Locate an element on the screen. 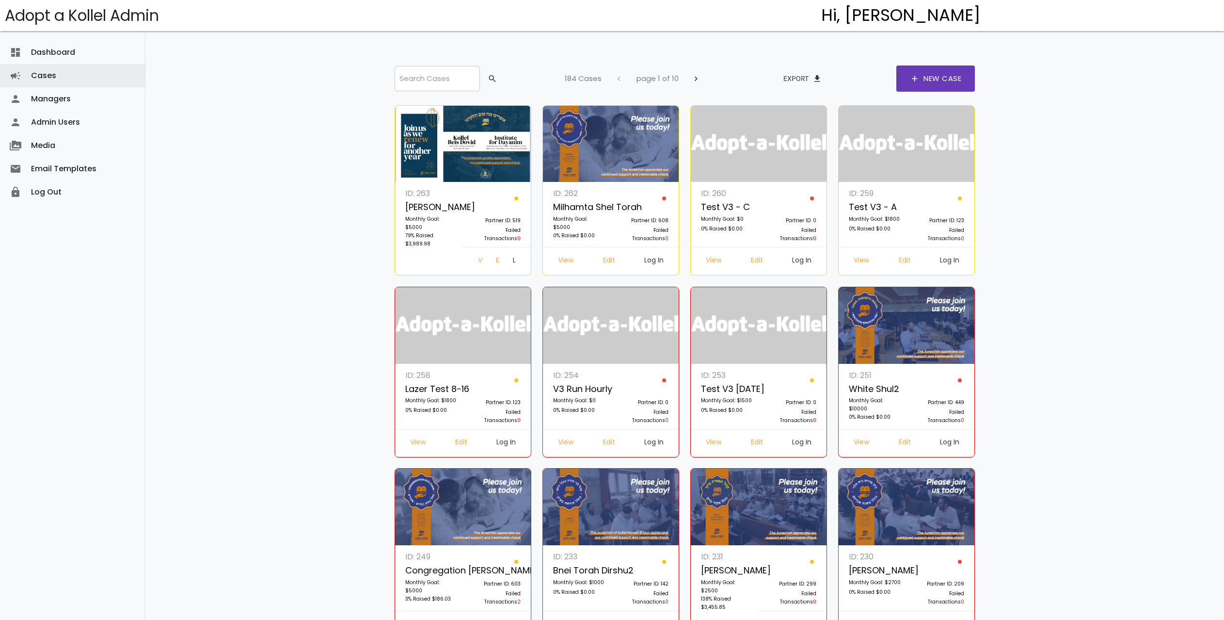  p: Partner ID: 519 is located at coordinates (495, 221).